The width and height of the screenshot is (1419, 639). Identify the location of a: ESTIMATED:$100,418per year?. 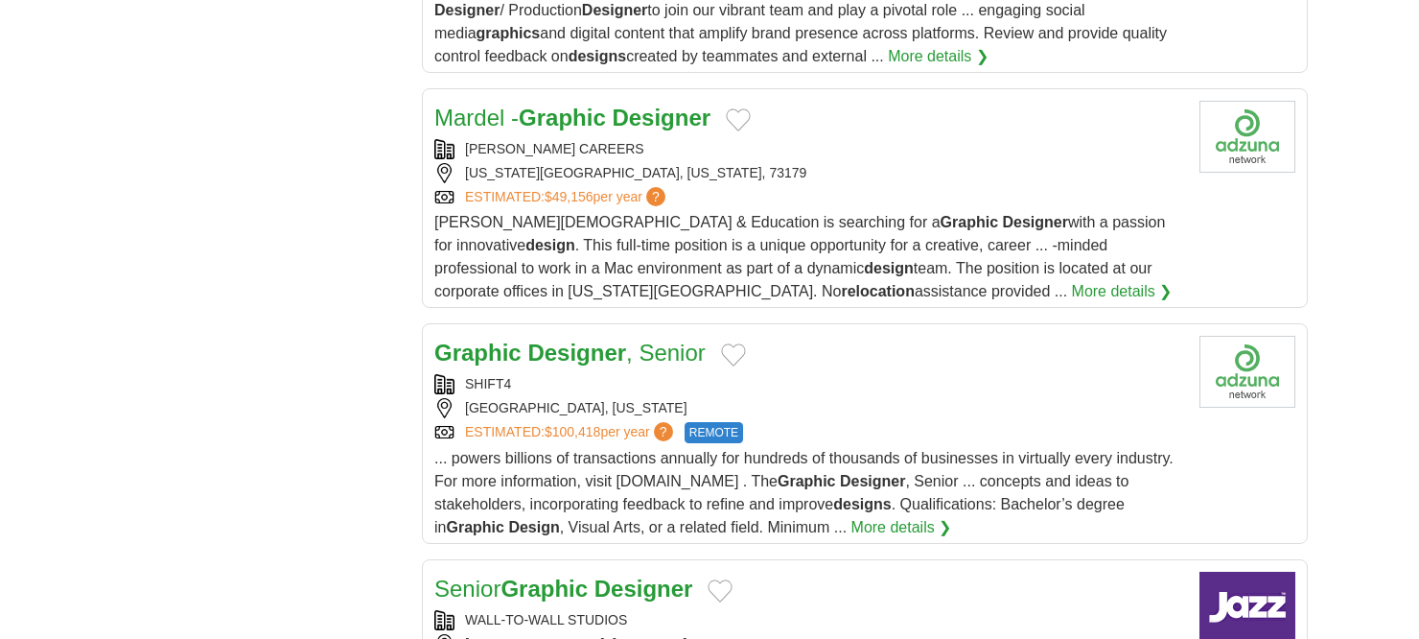
(570, 432).